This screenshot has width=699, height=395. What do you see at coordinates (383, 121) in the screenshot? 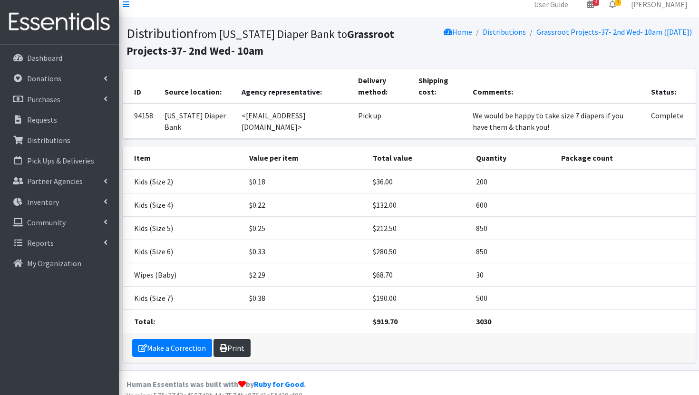
I see `td: Pick up` at bounding box center [383, 121].